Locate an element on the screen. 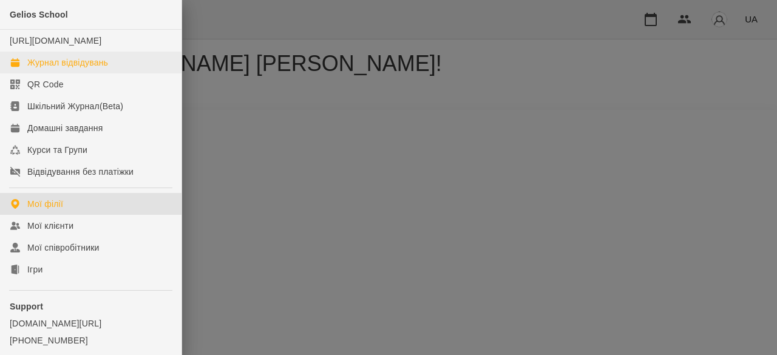 This screenshot has height=355, width=777. div: Мої співробітники is located at coordinates (63, 248).